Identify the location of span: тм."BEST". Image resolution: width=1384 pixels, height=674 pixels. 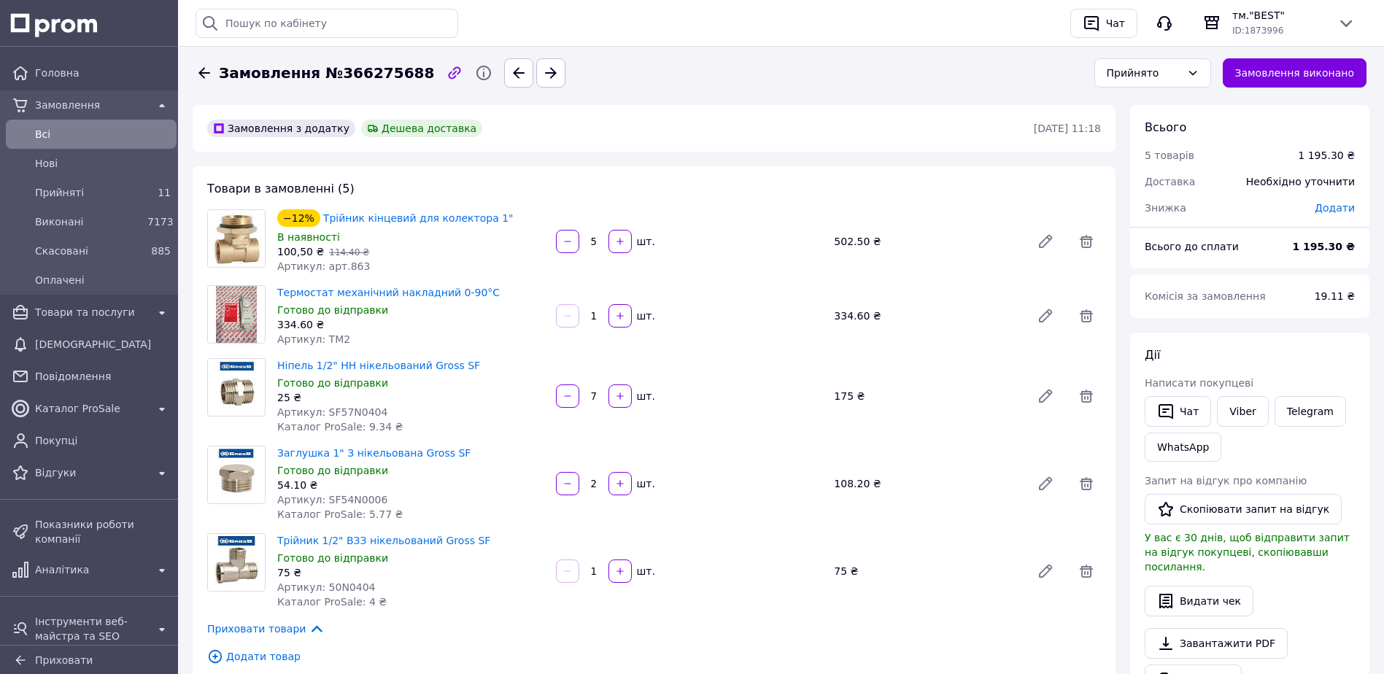
(1279, 15).